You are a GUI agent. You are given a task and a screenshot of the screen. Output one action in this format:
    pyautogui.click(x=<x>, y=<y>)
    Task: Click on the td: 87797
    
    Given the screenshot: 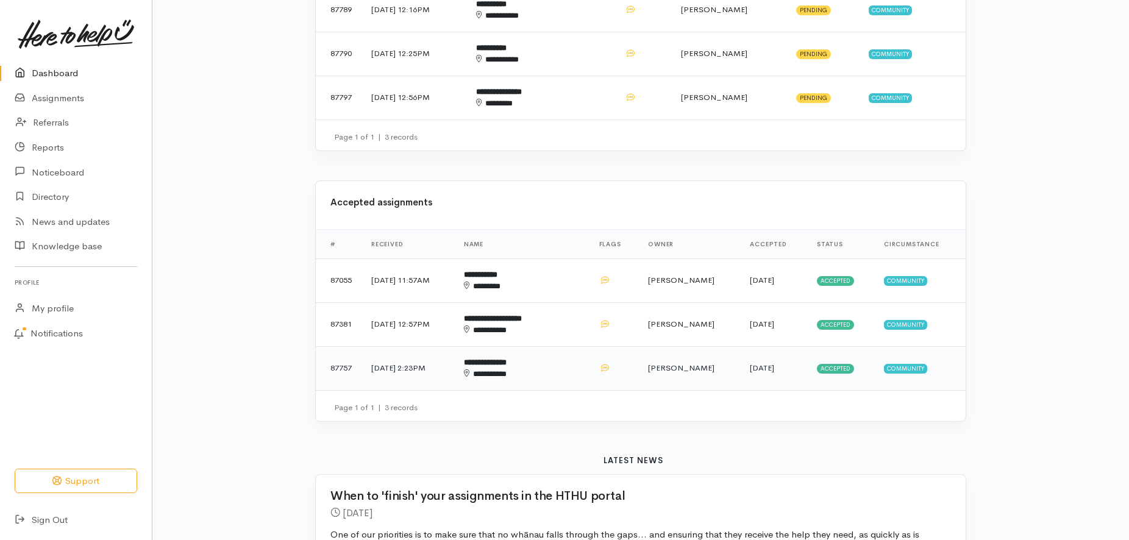 What is the action you would take?
    pyautogui.click(x=338, y=98)
    